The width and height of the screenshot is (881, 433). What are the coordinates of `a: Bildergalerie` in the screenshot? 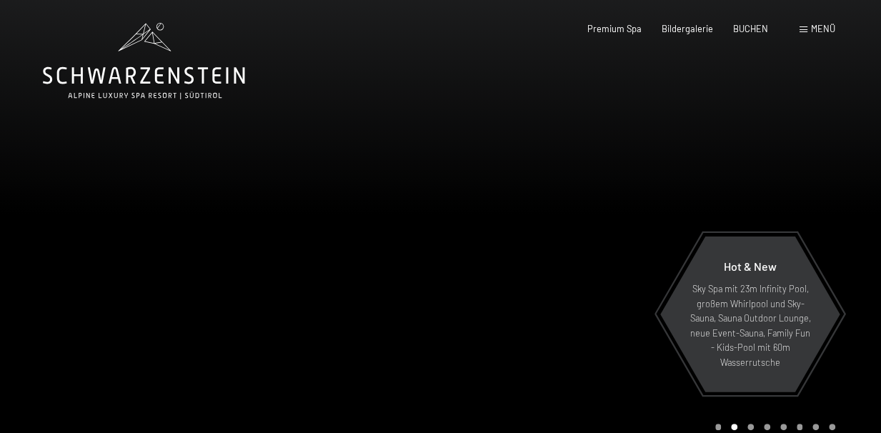 It's located at (687, 29).